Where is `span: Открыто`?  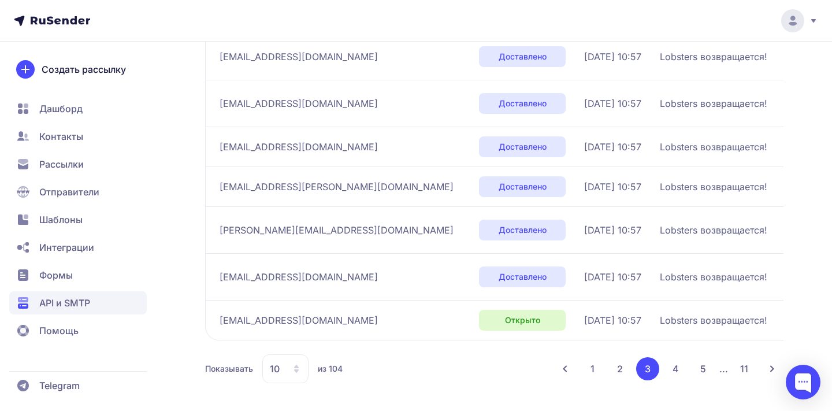
span: Открыто is located at coordinates (523, 320).